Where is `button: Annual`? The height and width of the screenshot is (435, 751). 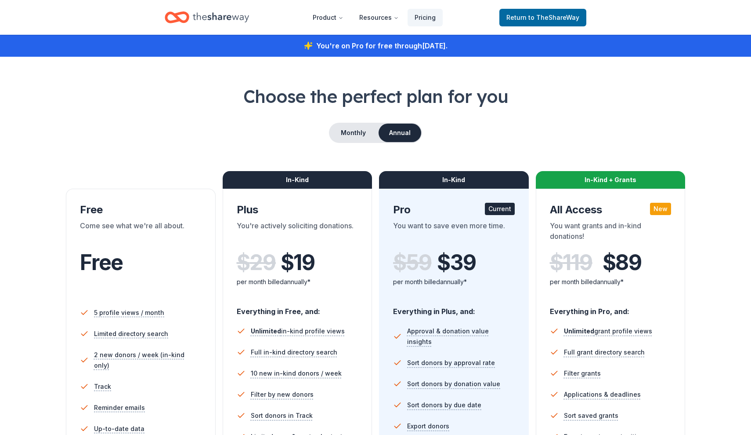 button: Annual is located at coordinates (400, 133).